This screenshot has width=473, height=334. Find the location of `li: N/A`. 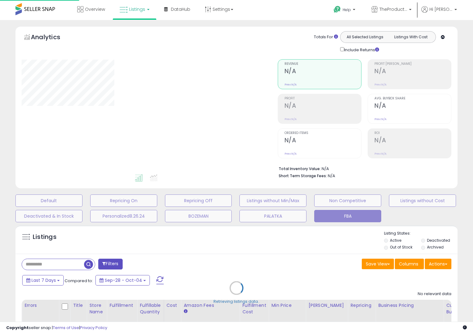

li: N/A is located at coordinates (363, 168).